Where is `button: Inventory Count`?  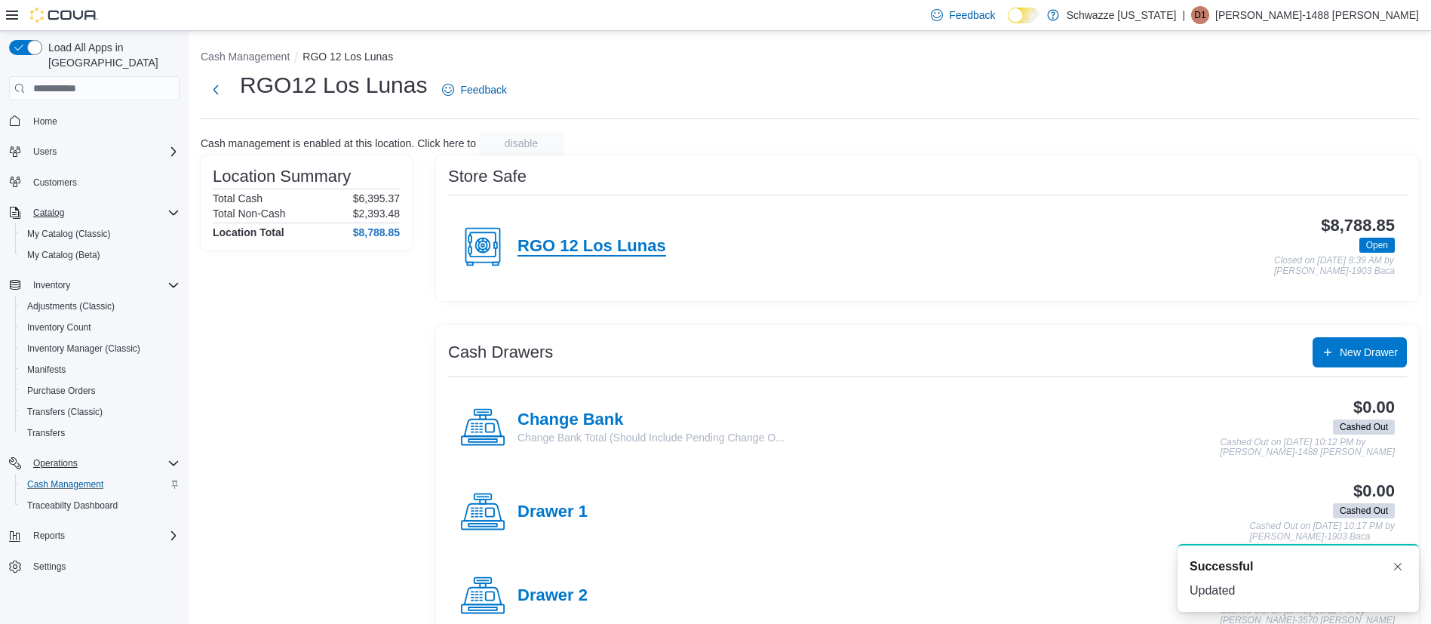
button: Inventory Count is located at coordinates (100, 327).